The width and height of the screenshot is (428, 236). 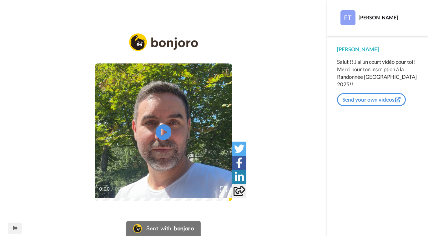 I want to click on div: CC, so click(x=224, y=70).